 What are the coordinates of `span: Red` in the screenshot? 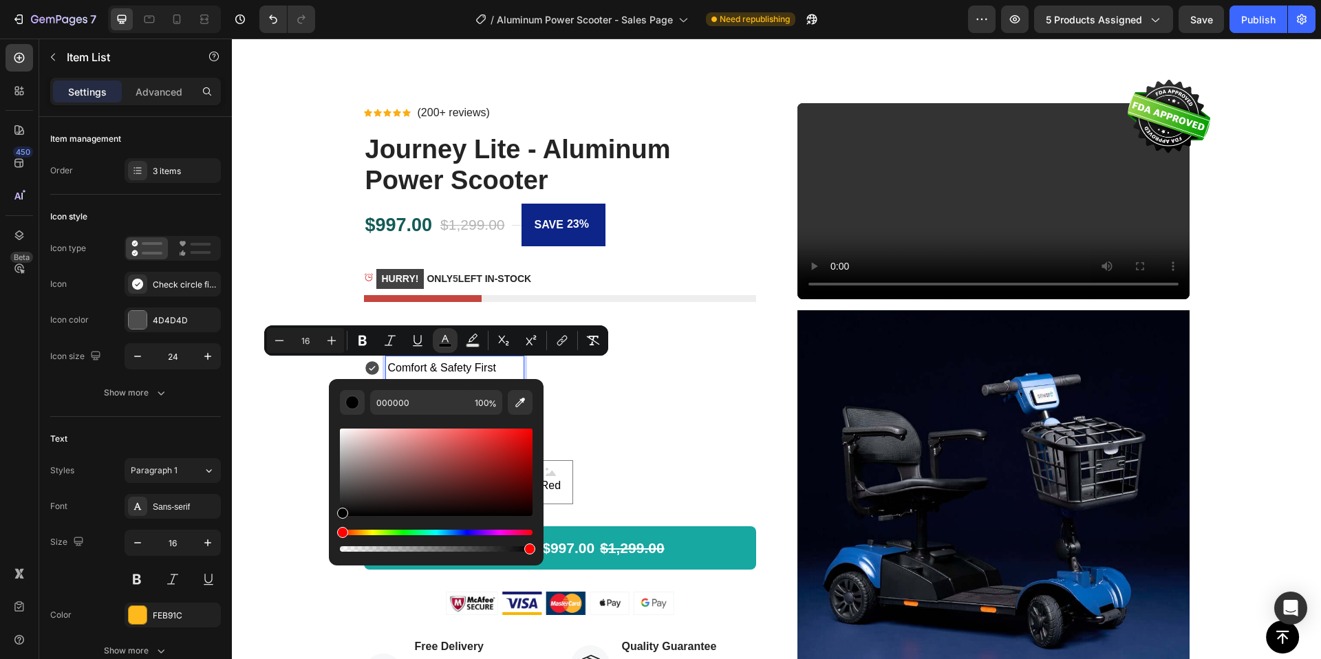 It's located at (318, 447).